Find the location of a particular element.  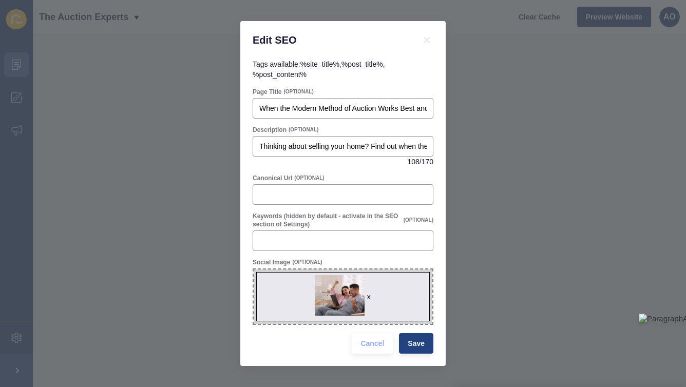

span: Cancel is located at coordinates (372, 344).